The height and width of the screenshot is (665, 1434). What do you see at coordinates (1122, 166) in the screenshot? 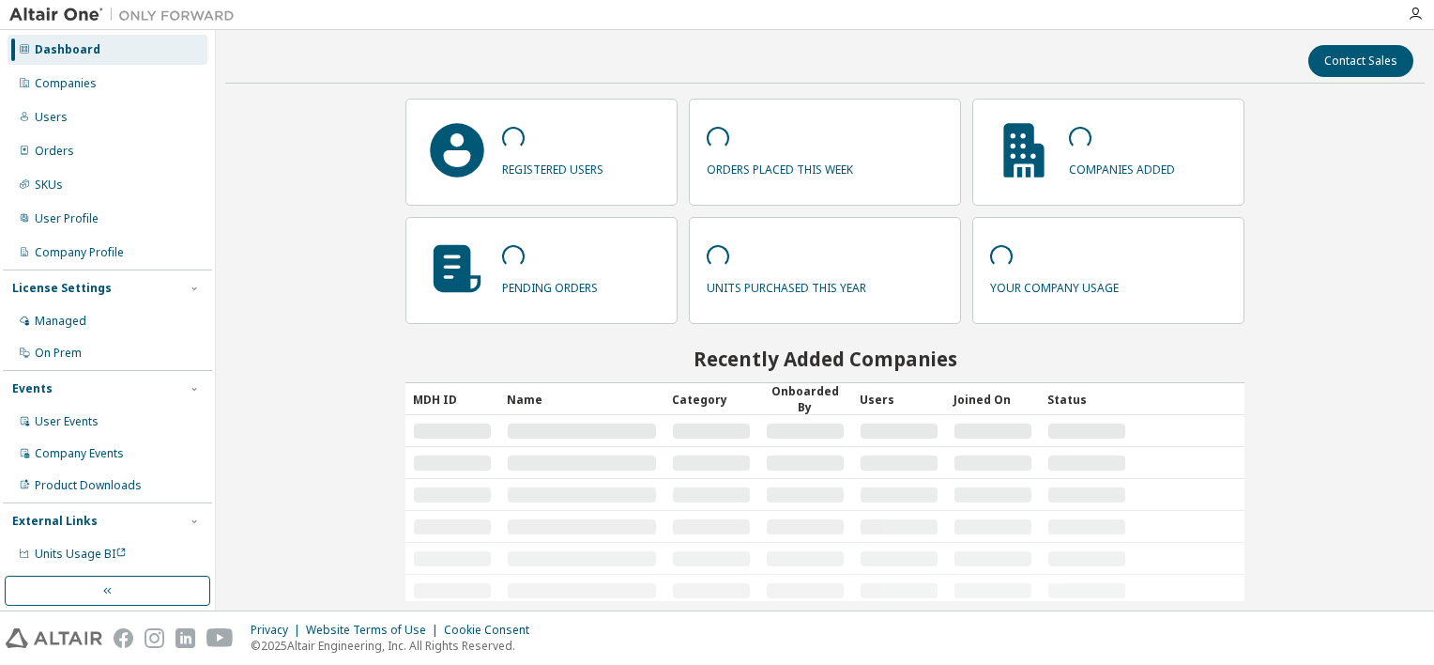
I see `p: companies added` at bounding box center [1122, 166].